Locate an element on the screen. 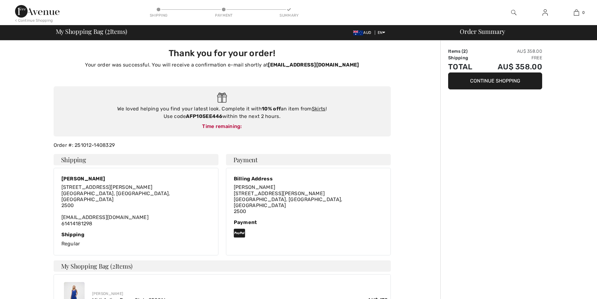 This screenshot has height=299, width=597. div: Regular is located at coordinates (136, 239).